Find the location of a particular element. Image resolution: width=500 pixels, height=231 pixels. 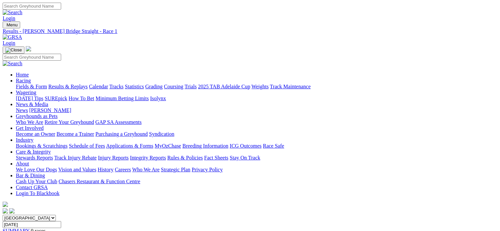

a: Bookings & Scratchings is located at coordinates (42, 146).